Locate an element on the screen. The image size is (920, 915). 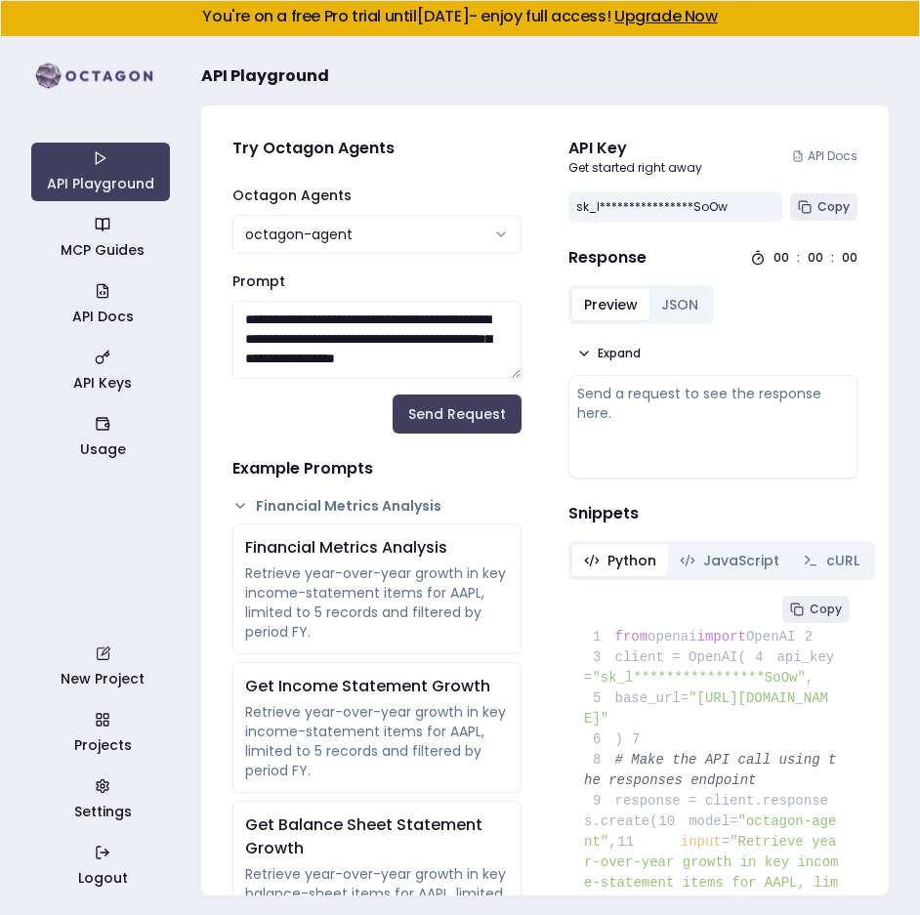
div: Financial Metrics Analysis is located at coordinates (377, 548).